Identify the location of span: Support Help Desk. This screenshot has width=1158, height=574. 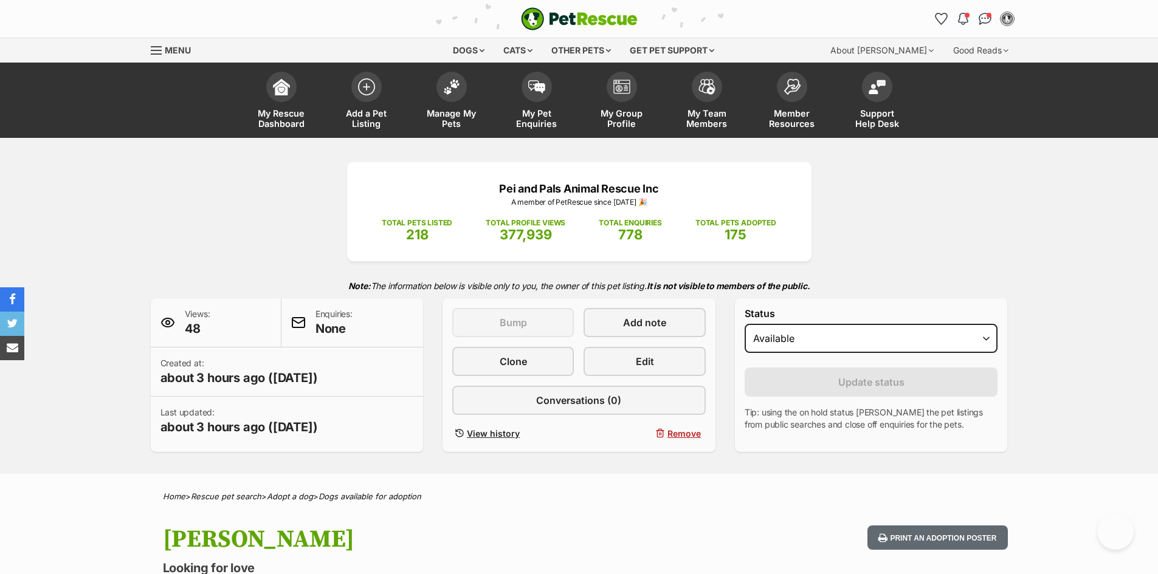
(877, 119).